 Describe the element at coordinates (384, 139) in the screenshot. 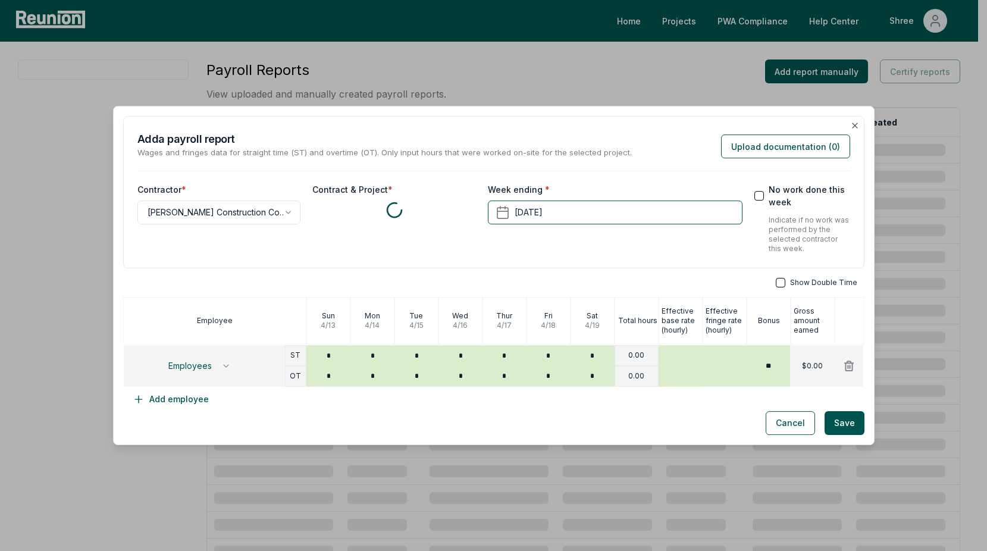

I see `h2: Add a payroll report` at that location.